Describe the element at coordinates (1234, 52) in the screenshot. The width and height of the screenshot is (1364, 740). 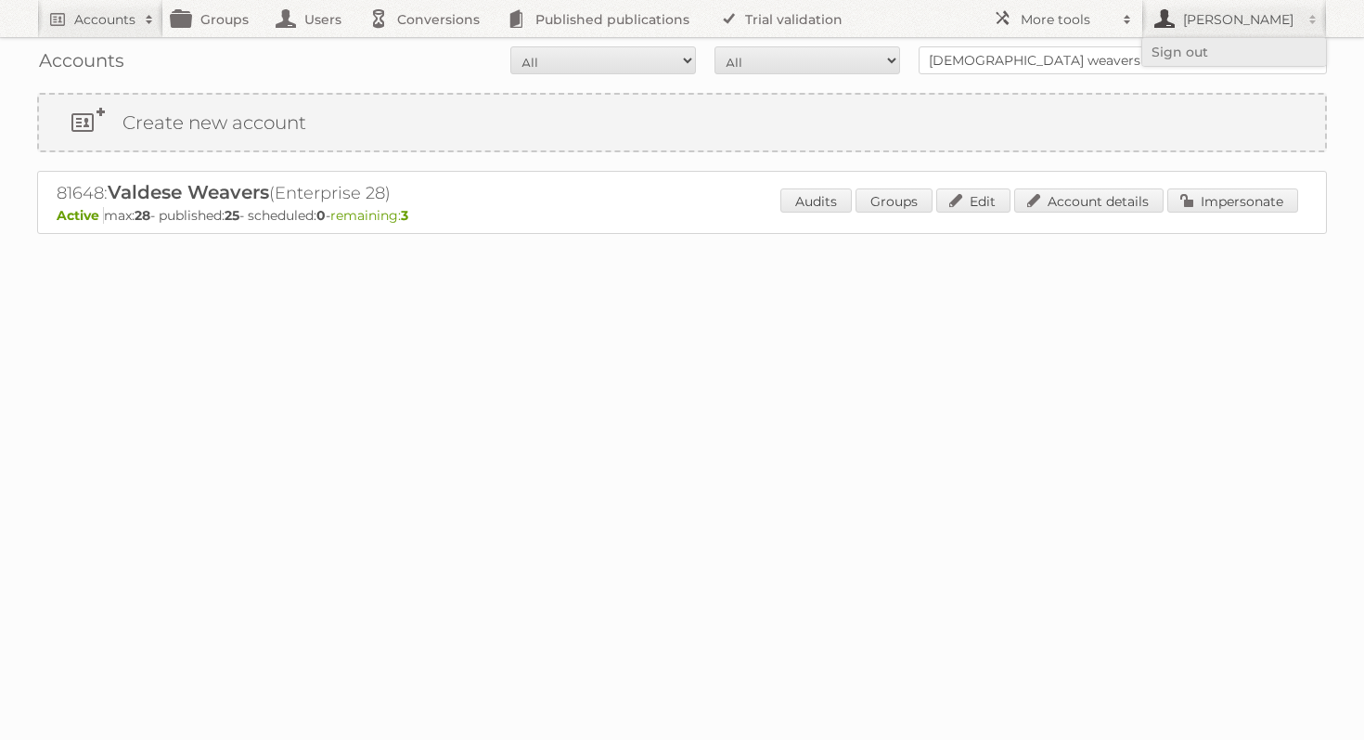
I see `a: Sign out` at that location.